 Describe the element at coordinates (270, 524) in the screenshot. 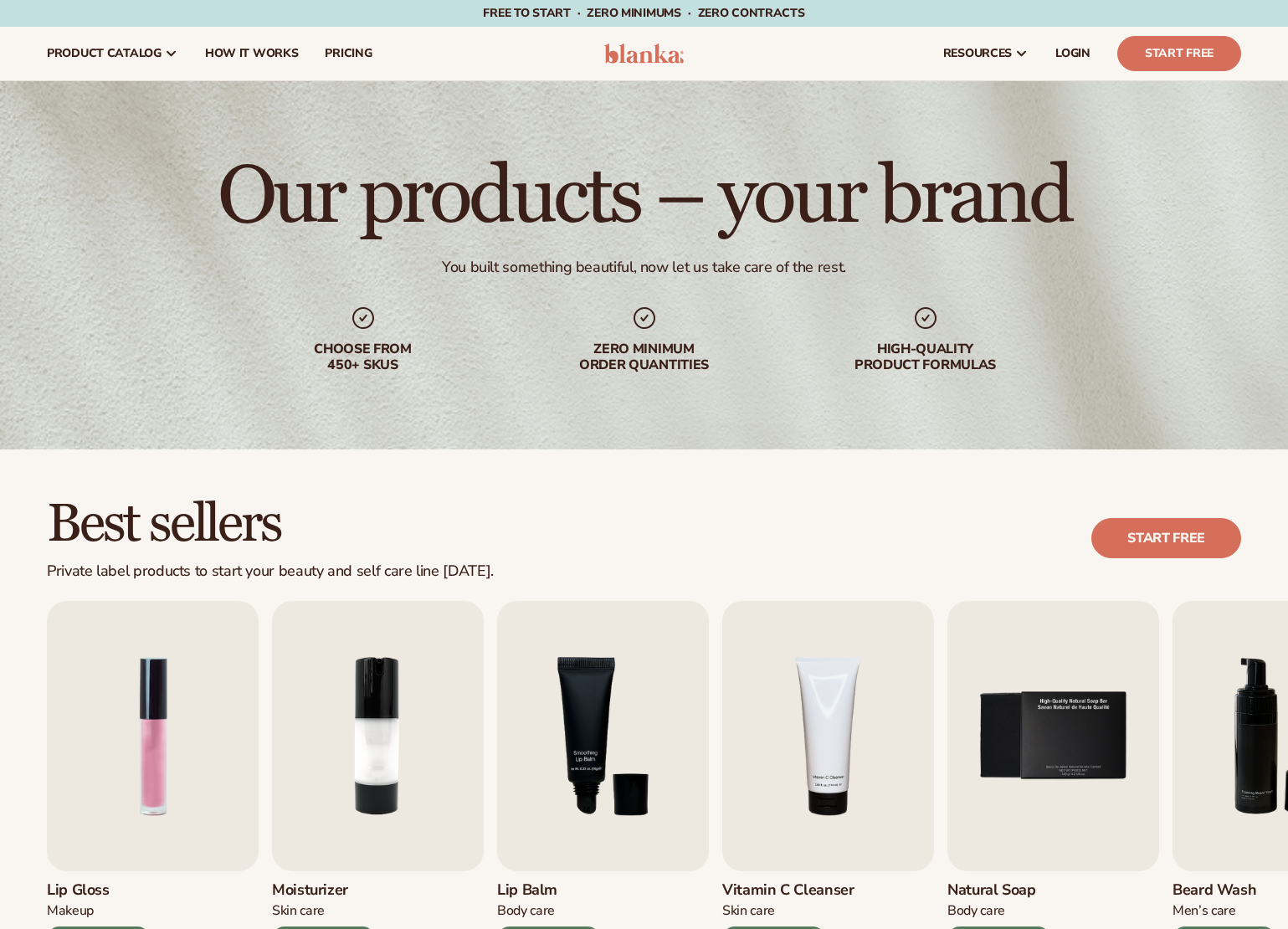

I see `h2: Best sellers` at that location.